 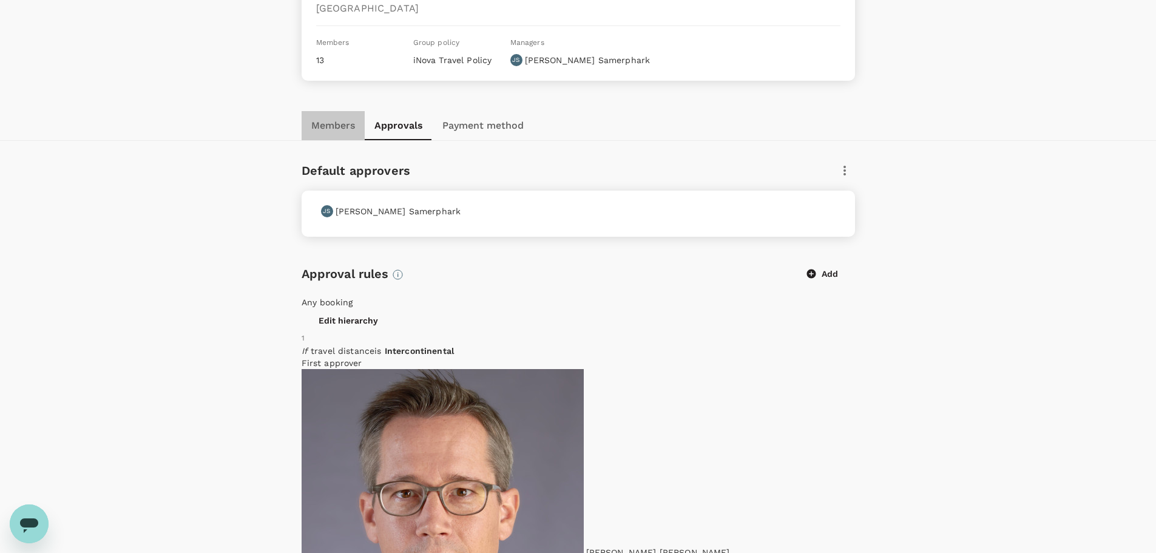 I want to click on button: Payment method, so click(x=483, y=126).